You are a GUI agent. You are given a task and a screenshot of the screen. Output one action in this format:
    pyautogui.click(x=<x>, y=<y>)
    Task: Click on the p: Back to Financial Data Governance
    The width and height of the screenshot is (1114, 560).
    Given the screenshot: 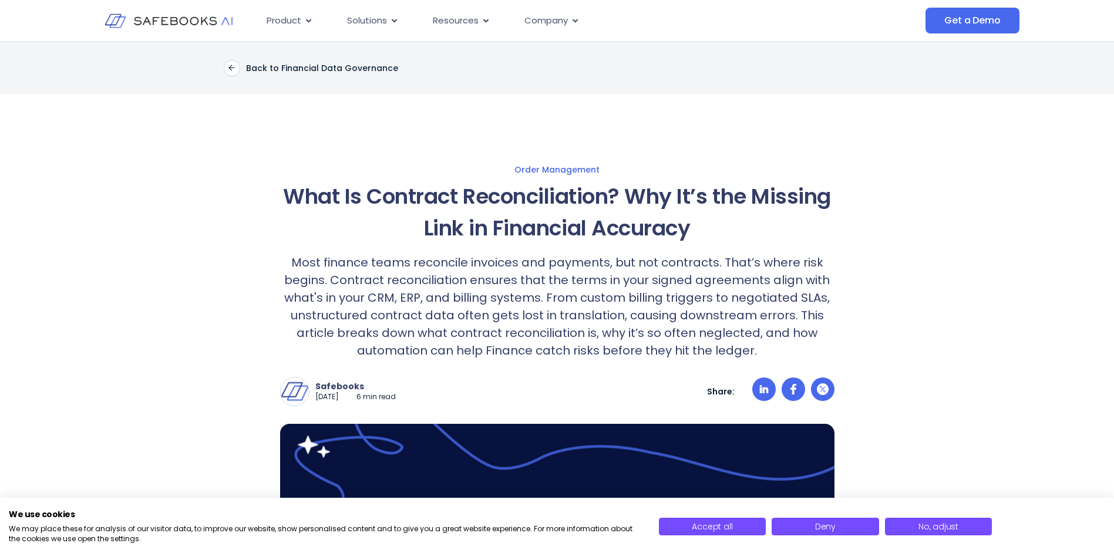 What is the action you would take?
    pyautogui.click(x=322, y=68)
    